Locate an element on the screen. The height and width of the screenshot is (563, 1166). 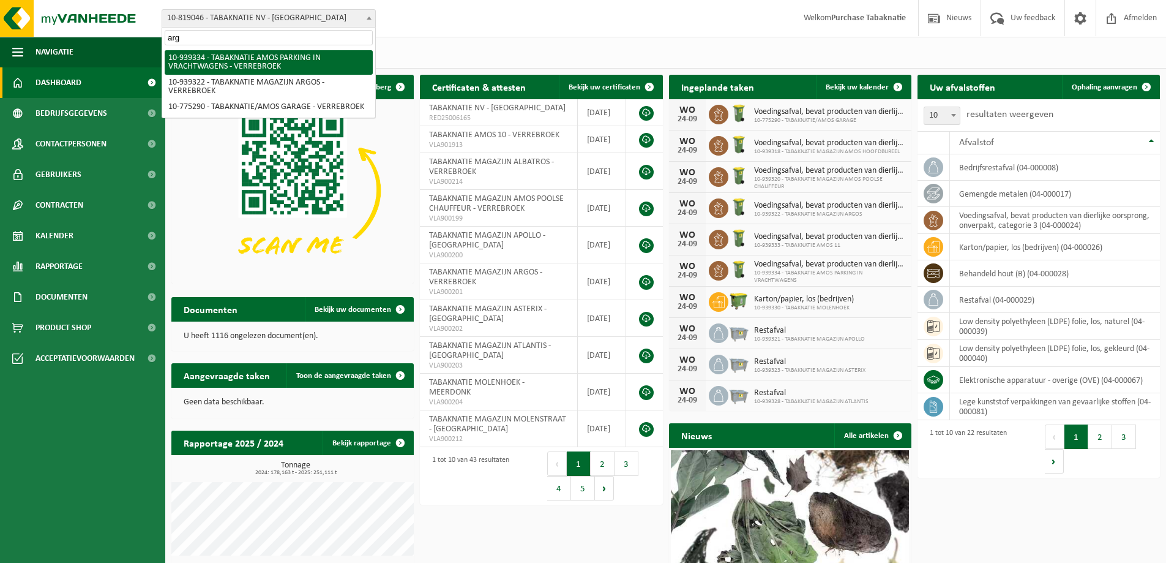
h2: Certificaten & attesten is located at coordinates (479, 86).